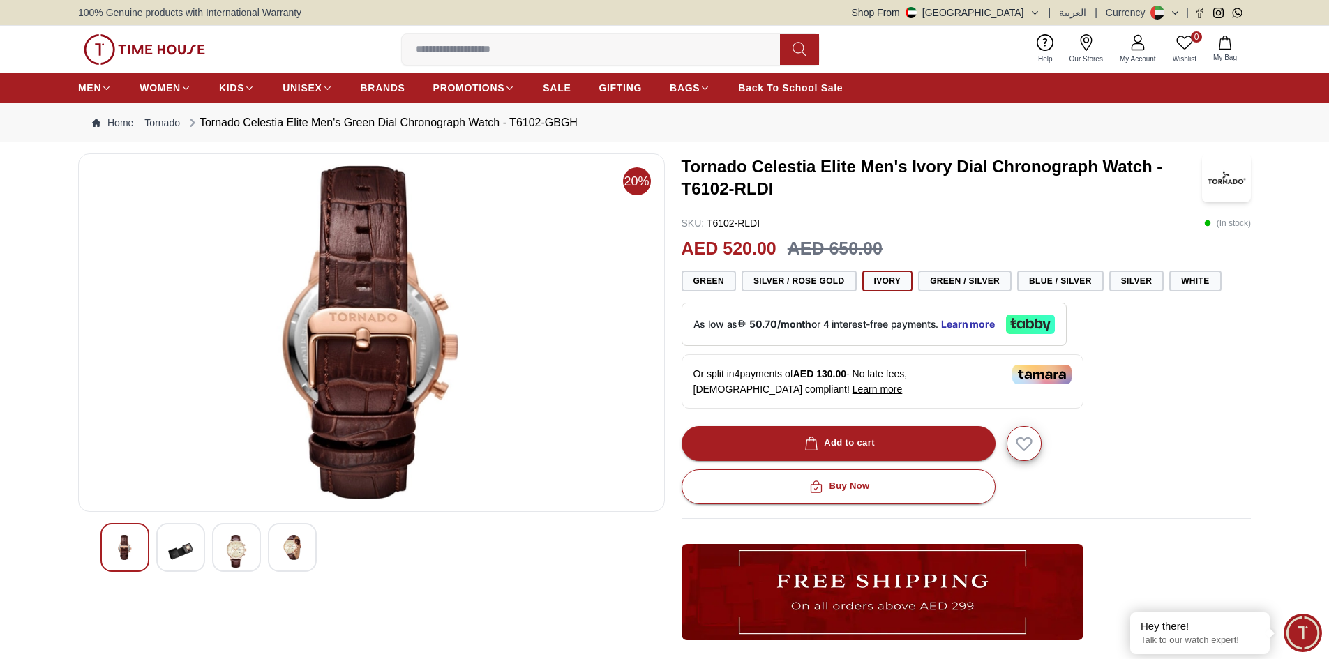 The image size is (1329, 659). What do you see at coordinates (112, 123) in the screenshot?
I see `a: Home` at bounding box center [112, 123].